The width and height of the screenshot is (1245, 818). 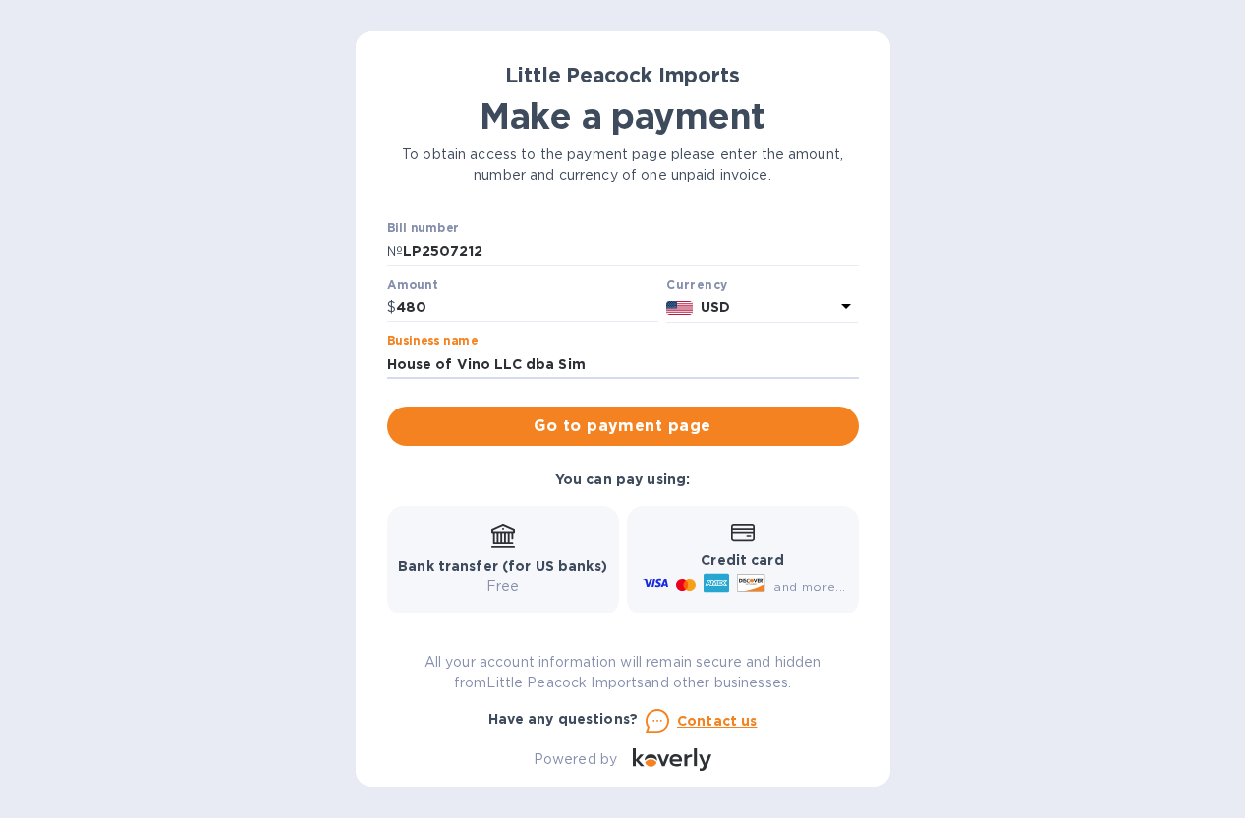 I want to click on h1: Make a payment, so click(x=623, y=116).